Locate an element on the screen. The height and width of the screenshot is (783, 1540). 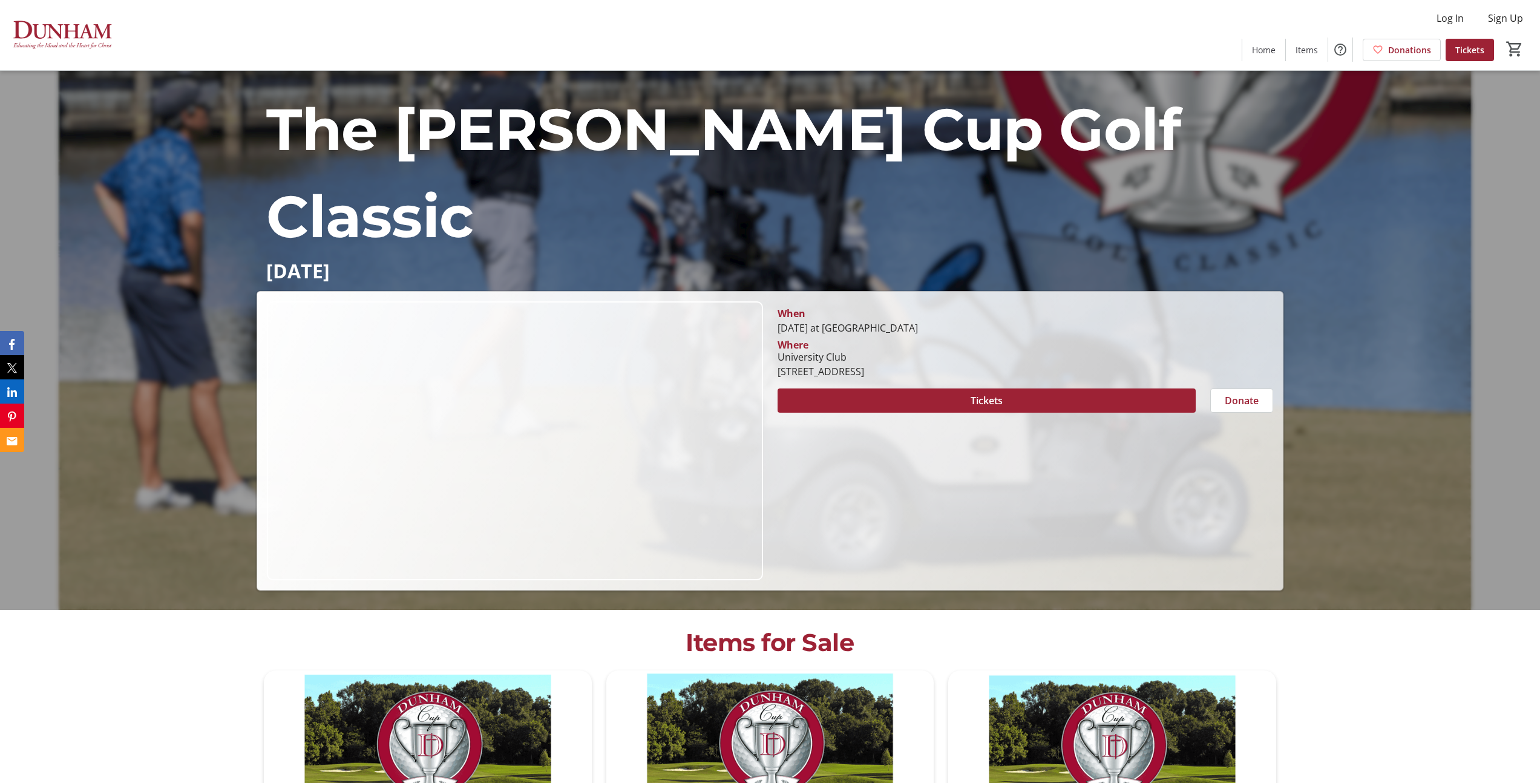
div: University Club is located at coordinates (820, 357).